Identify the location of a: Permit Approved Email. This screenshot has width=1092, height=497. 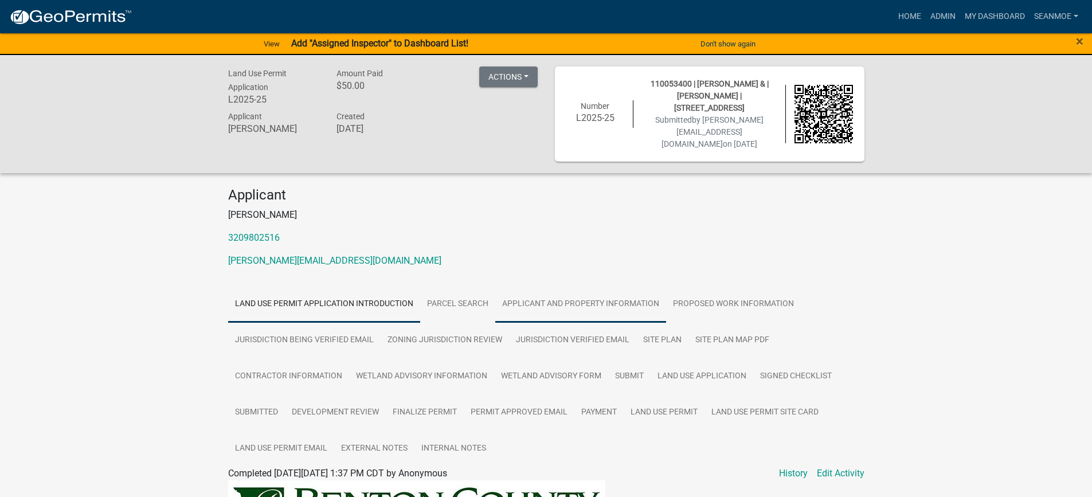
(519, 413).